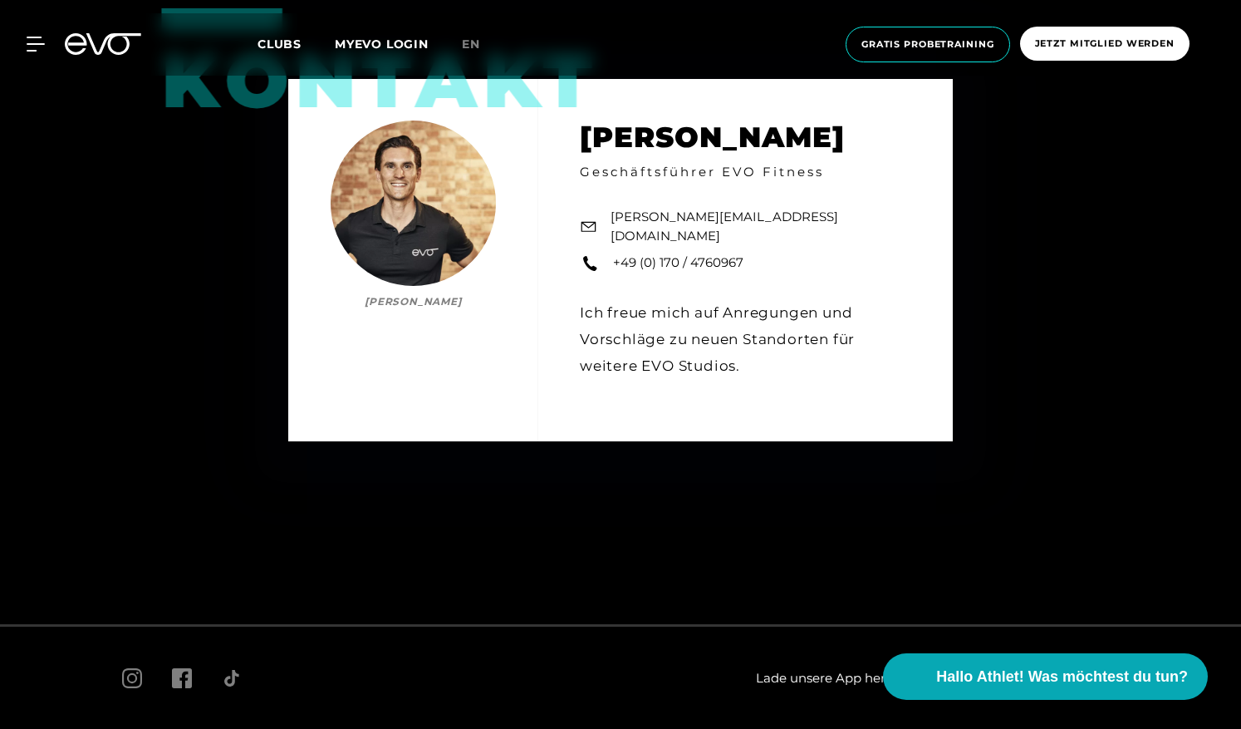 This screenshot has height=729, width=1241. Describe the element at coordinates (1062, 676) in the screenshot. I see `span: Hallo Athlet! Was möchtest du tun?` at that location.